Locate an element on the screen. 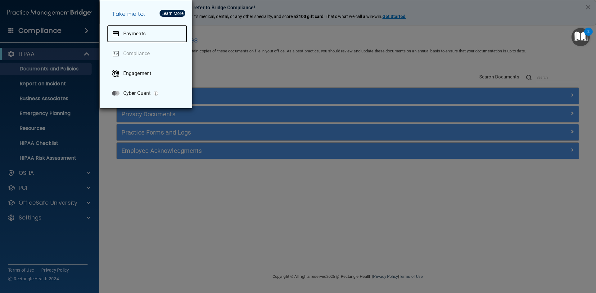  a: Payments is located at coordinates (147, 34).